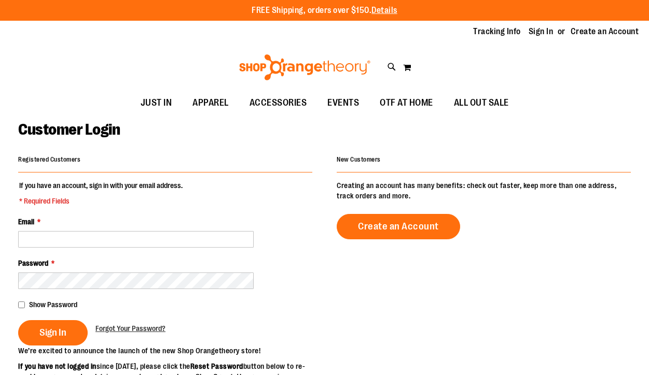 The width and height of the screenshot is (649, 375). I want to click on strong: New Customers, so click(358, 160).